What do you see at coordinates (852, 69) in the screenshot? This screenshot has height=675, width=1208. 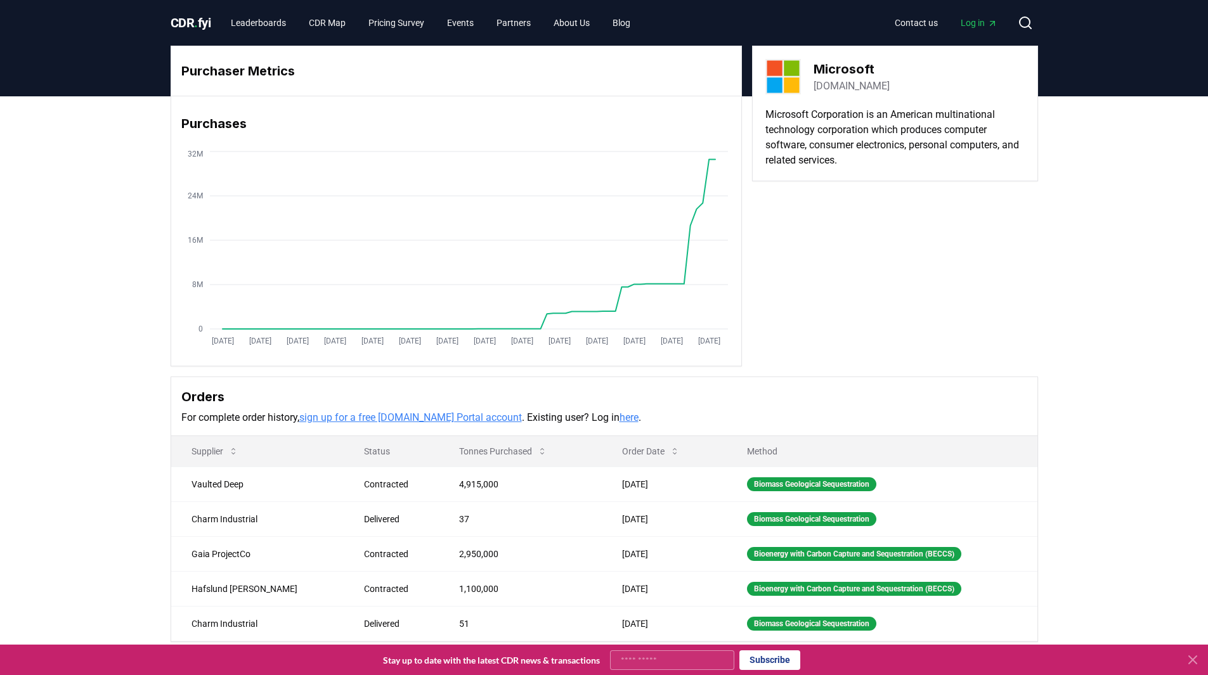 I see `h3: Microsoft` at bounding box center [852, 69].